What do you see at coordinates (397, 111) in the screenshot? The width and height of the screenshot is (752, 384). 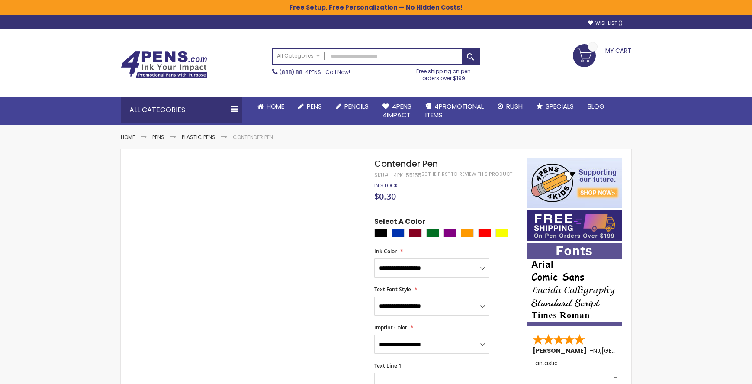 I see `a: 4Pens4impact` at bounding box center [397, 111].